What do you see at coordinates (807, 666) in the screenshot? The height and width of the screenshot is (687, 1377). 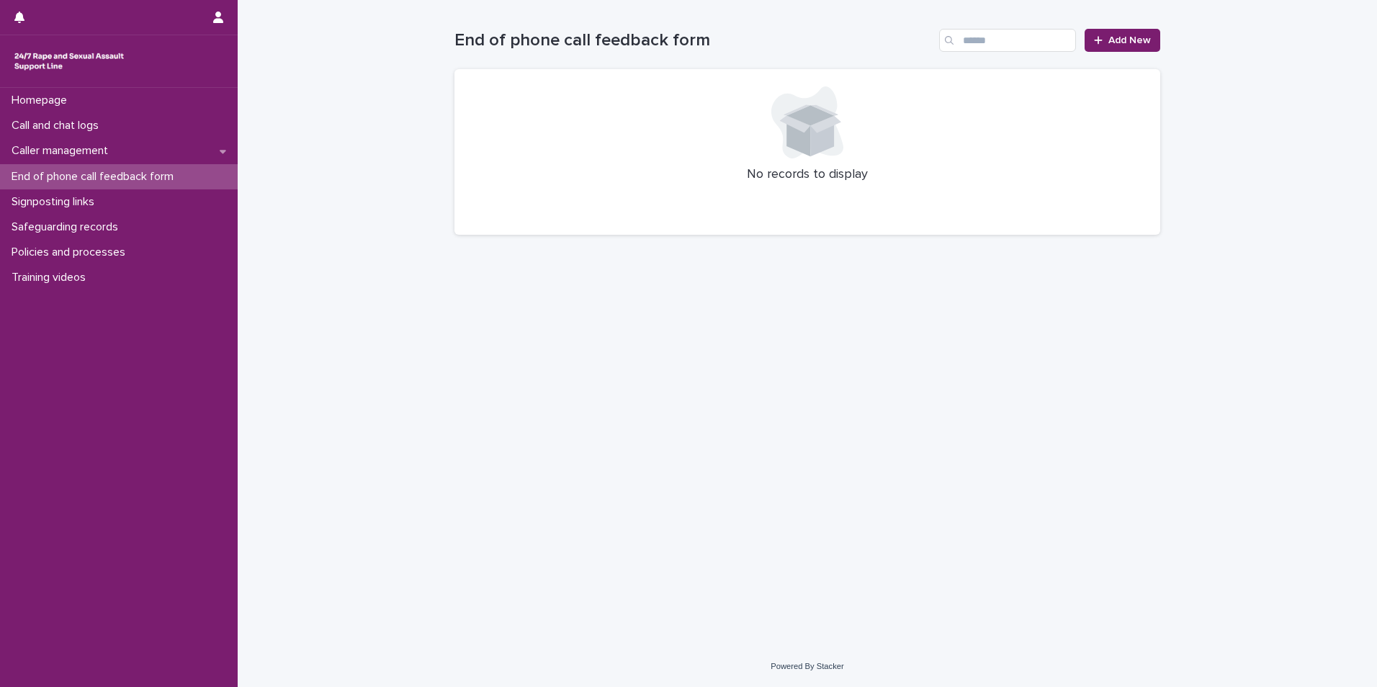 I see `a: Powered By Stacker` at bounding box center [807, 666].